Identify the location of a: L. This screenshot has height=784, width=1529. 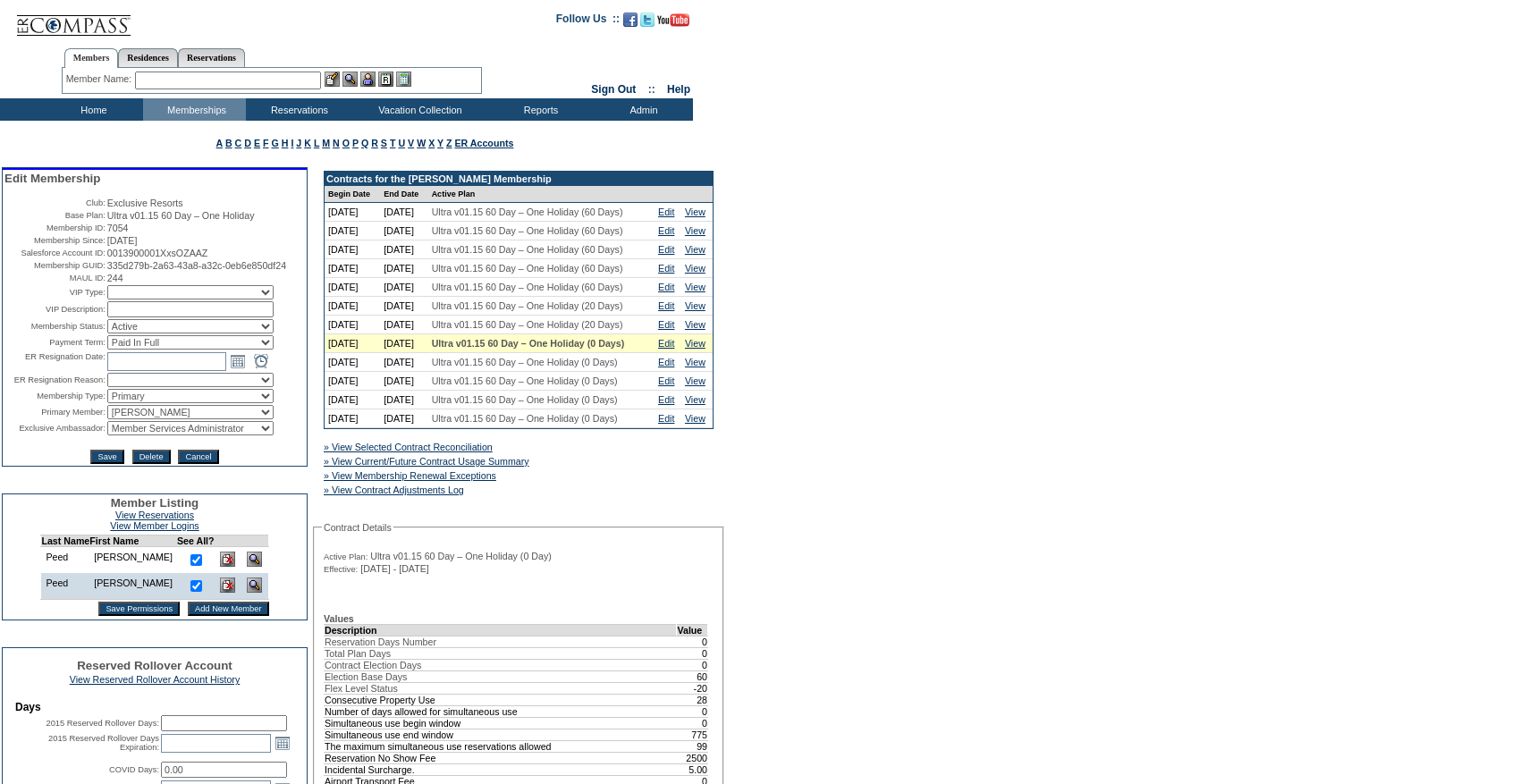
(317, 143).